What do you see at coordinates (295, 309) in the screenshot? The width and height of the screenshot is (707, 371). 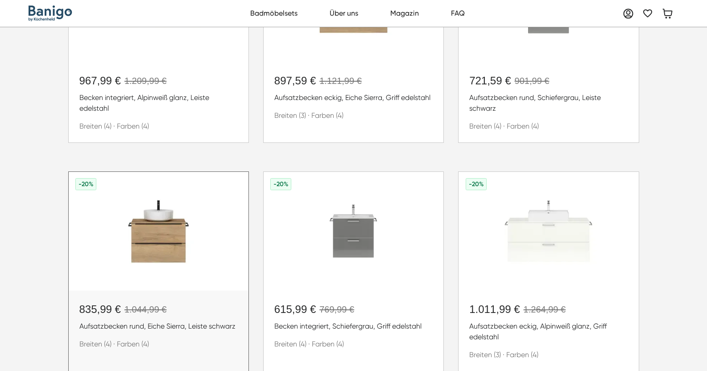 I see `div: 615,99 €` at bounding box center [295, 309].